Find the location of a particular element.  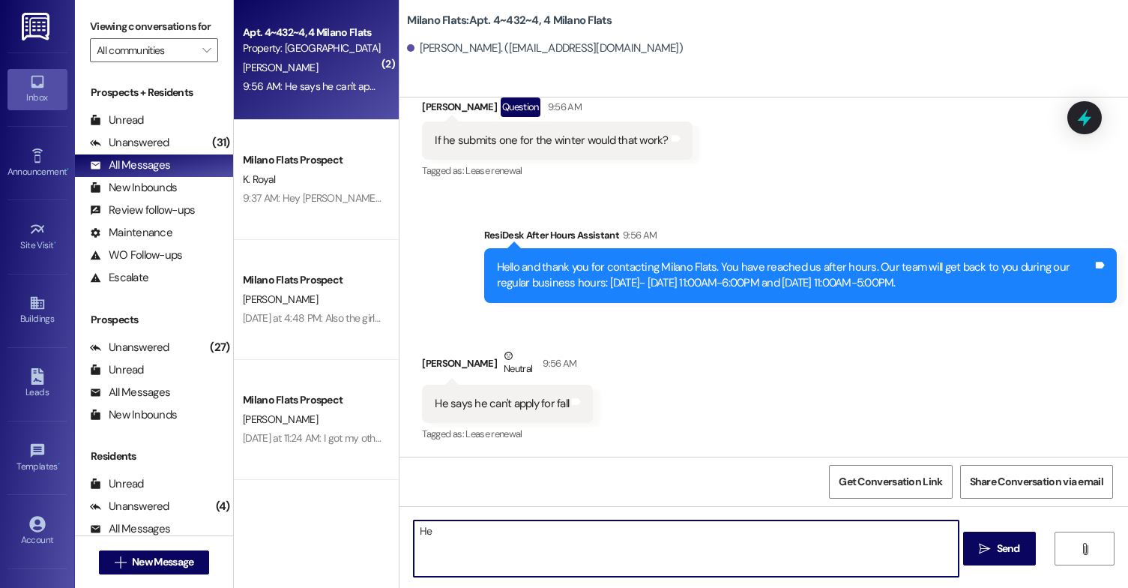

div: Question is located at coordinates (520, 106).